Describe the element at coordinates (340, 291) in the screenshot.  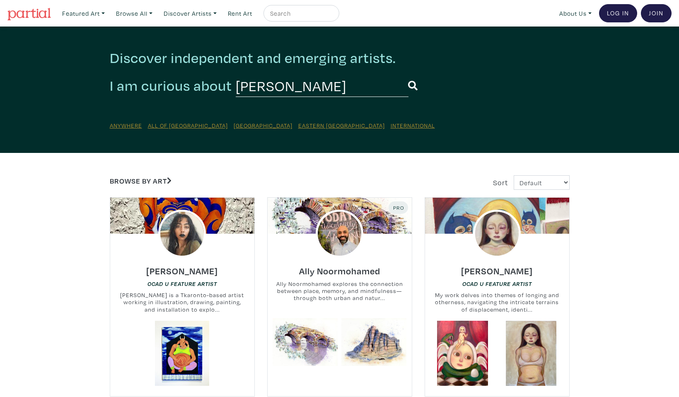
I see `small: Ally Noormohamed explores the connection between place, memory, and mindfulness—through both urba...` at that location.